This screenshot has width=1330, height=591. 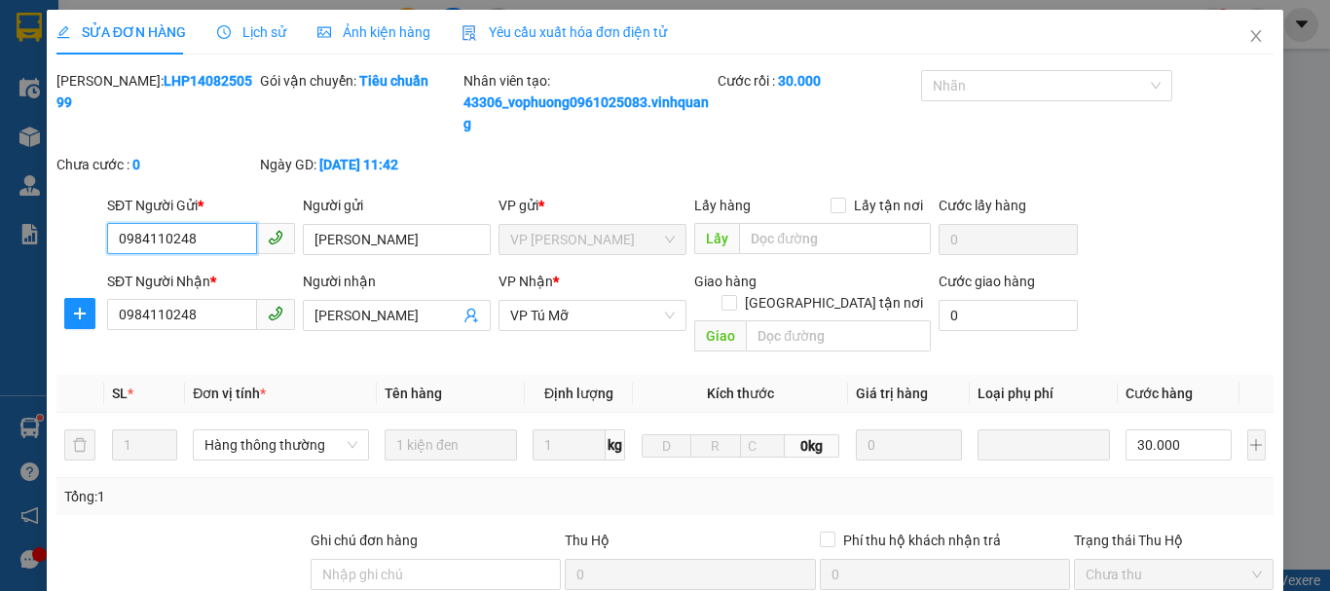 I want to click on span: close, so click(x=1256, y=36).